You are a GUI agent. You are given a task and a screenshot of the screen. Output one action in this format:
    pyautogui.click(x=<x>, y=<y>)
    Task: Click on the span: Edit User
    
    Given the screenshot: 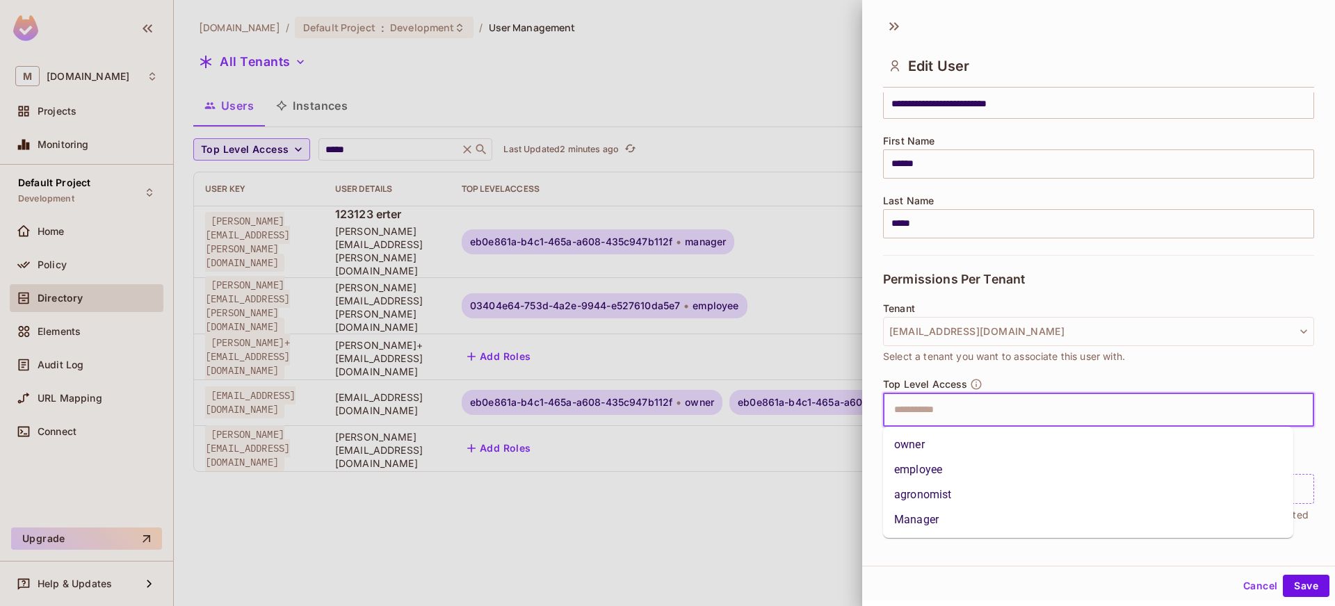 What is the action you would take?
    pyautogui.click(x=938, y=66)
    